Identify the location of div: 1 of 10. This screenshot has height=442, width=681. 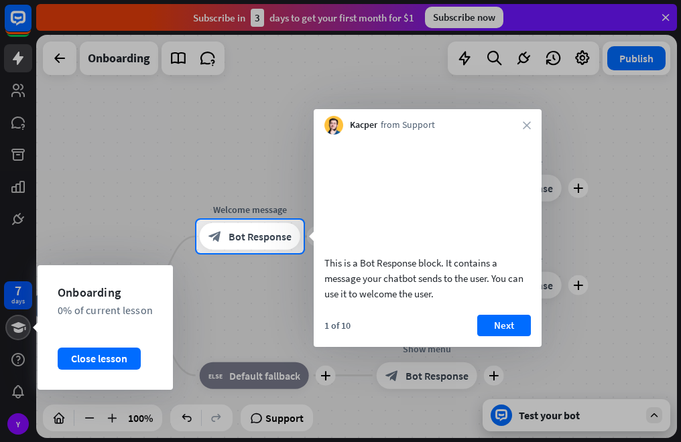
(337, 326).